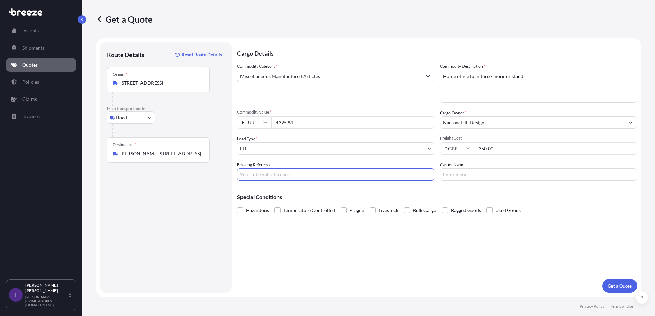 The image size is (655, 316). What do you see at coordinates (125, 55) in the screenshot?
I see `p: Route Details` at bounding box center [125, 55].